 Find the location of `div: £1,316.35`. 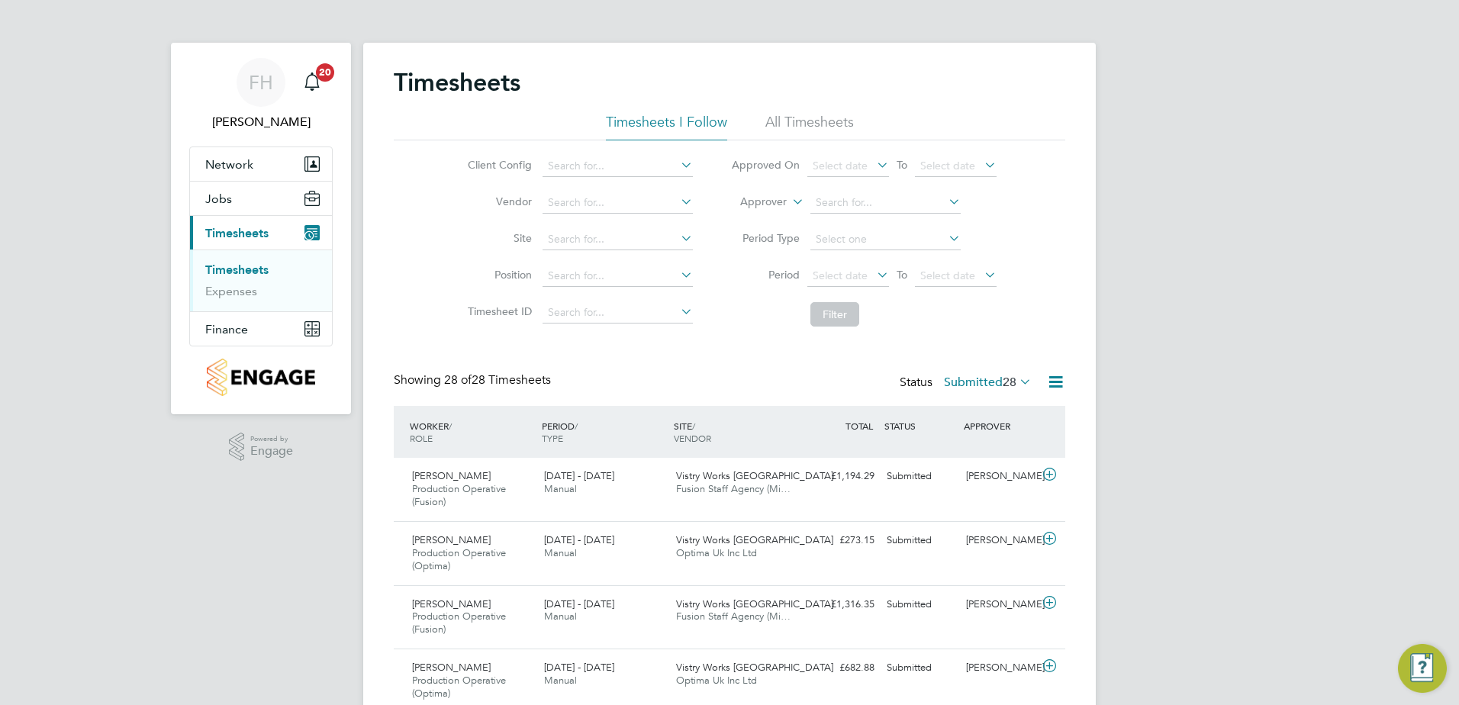

div: £1,316.35 is located at coordinates (841, 604).